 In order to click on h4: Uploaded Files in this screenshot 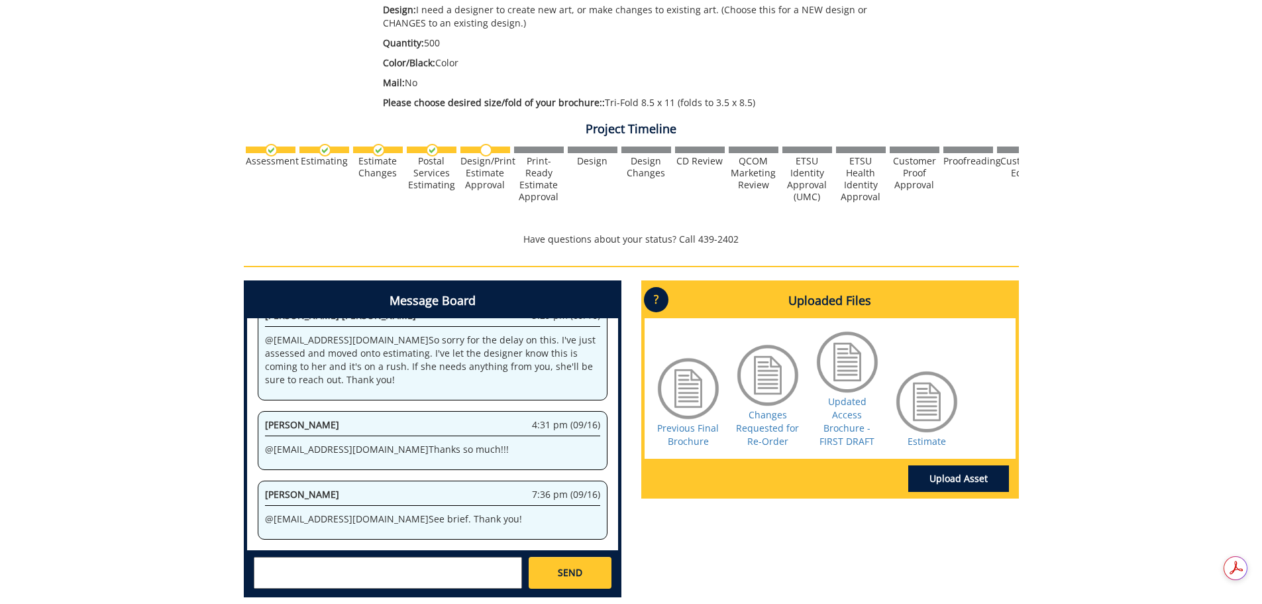, I will do `click(830, 301)`.